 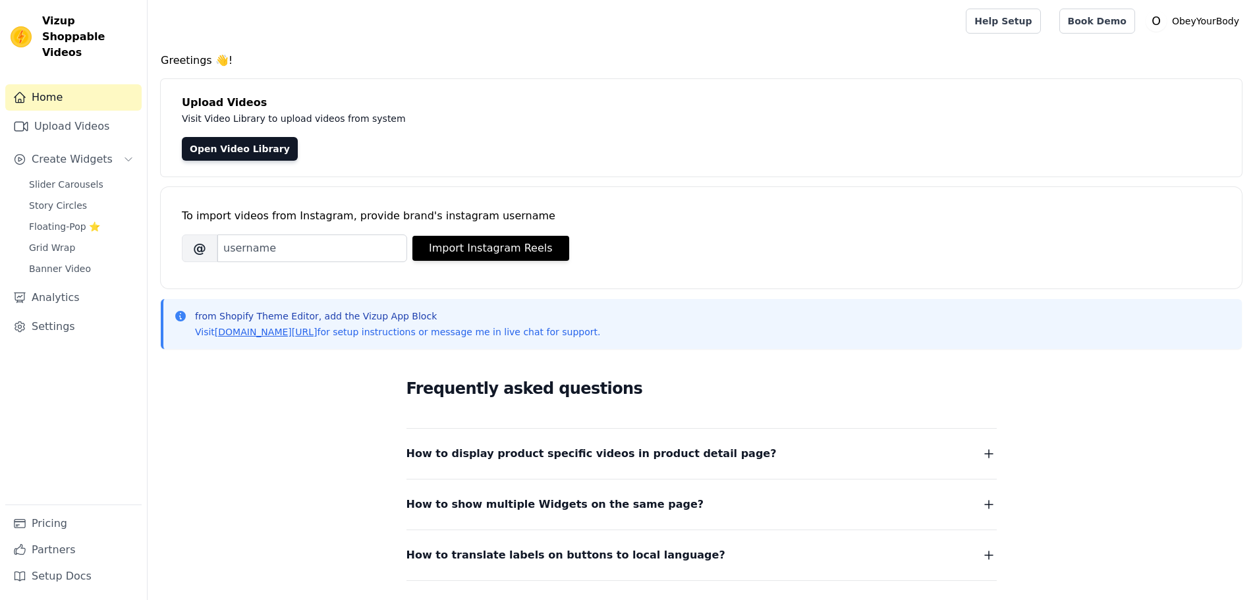 I want to click on span: Banner Video, so click(x=60, y=269).